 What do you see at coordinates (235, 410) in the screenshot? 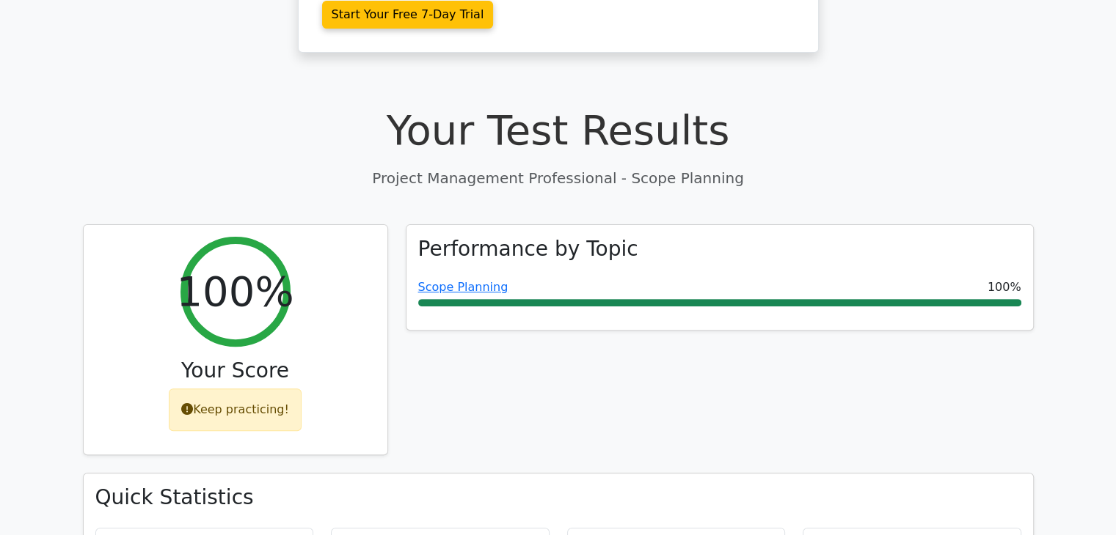
I see `div: Keep practicing!` at bounding box center [235, 410].